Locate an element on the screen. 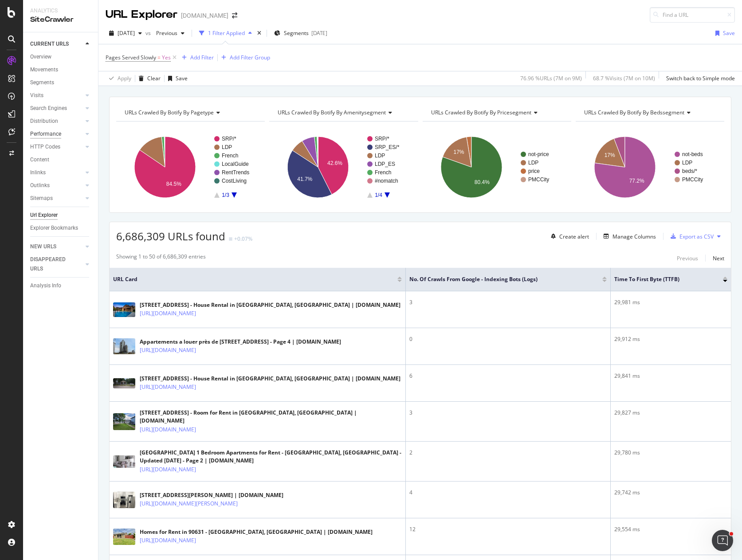 The height and width of the screenshot is (560, 742). div: Previous is located at coordinates (687, 258).